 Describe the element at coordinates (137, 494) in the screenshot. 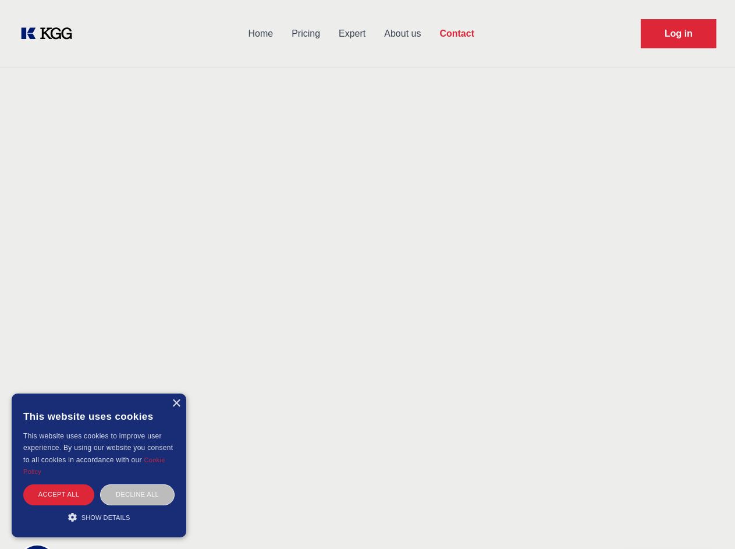

I see `div: Decline all` at that location.